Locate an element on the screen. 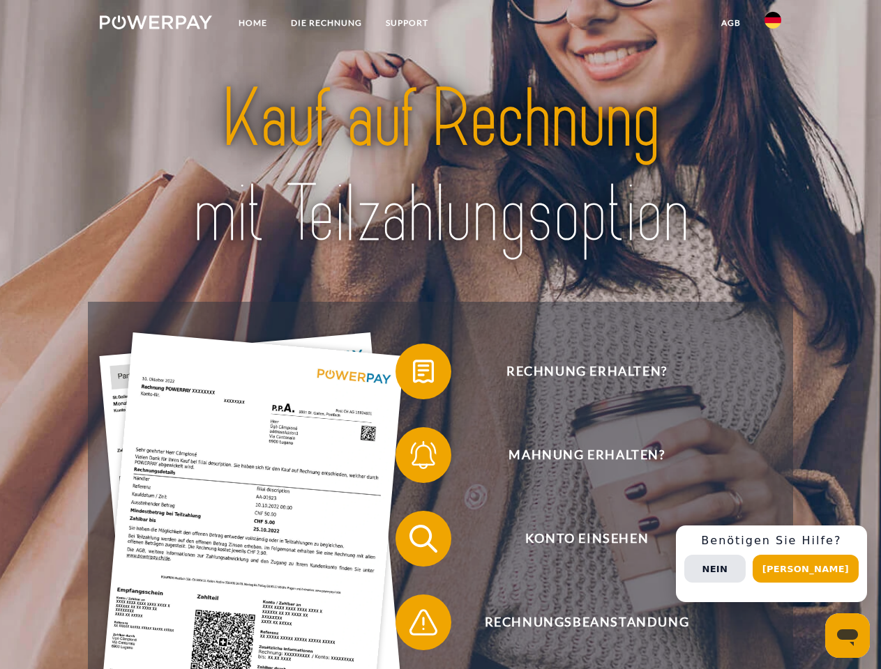 This screenshot has height=669, width=881. a: agb is located at coordinates (731, 23).